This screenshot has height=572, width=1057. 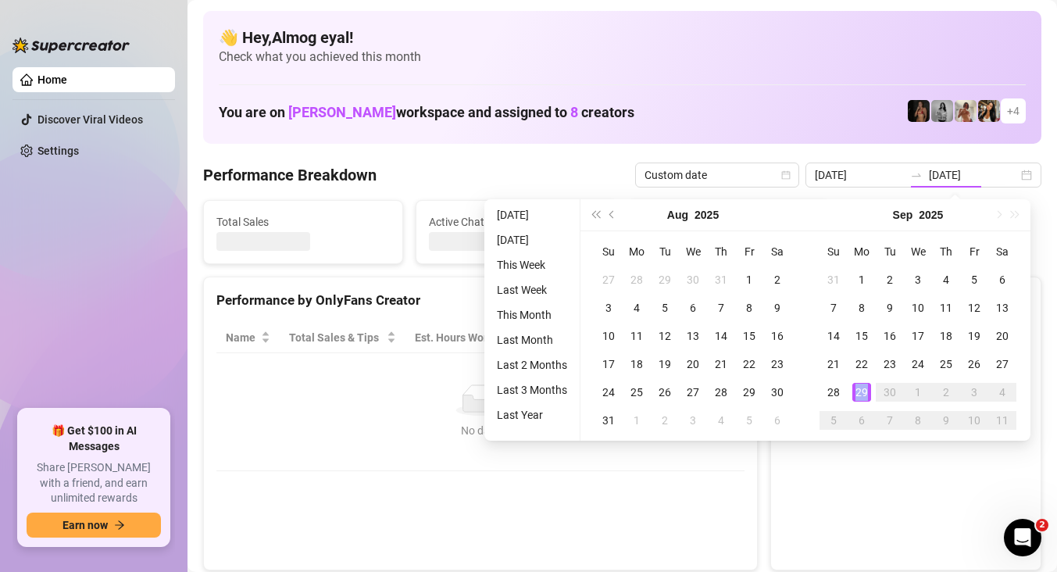 I want to click on h1: You are on workspace and assigned to creators, so click(x=427, y=112).